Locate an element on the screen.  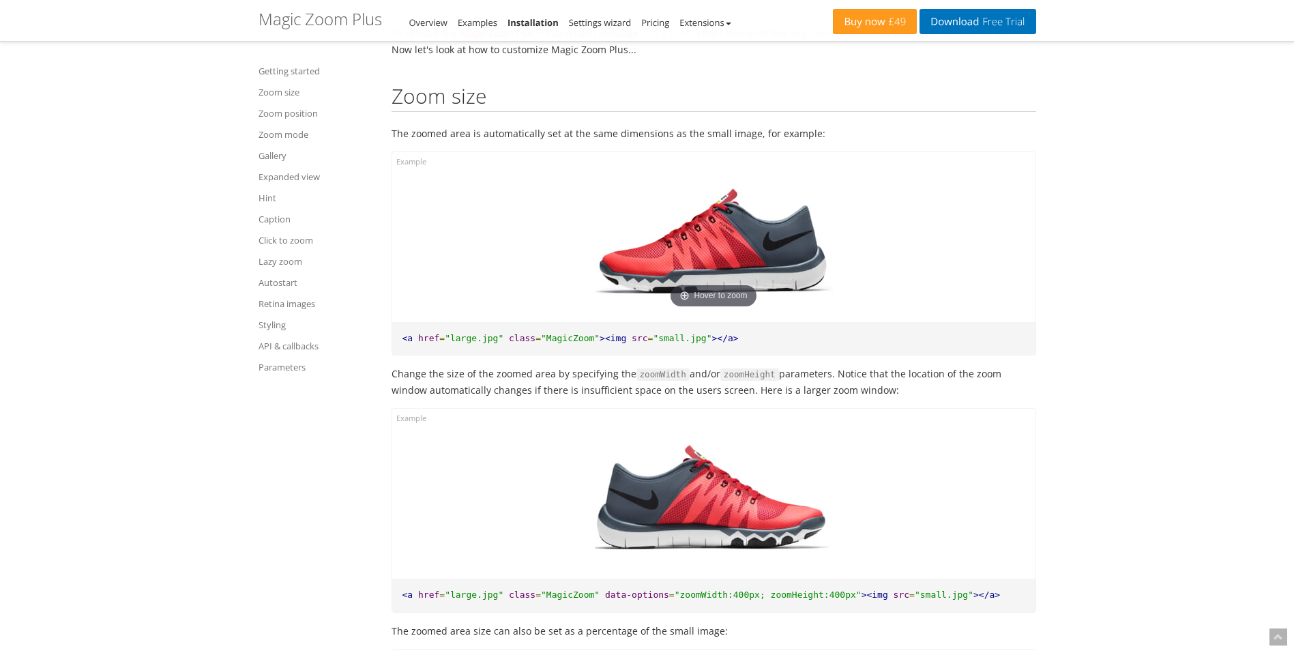
a: DownloadFree Trial is located at coordinates (977, 21).